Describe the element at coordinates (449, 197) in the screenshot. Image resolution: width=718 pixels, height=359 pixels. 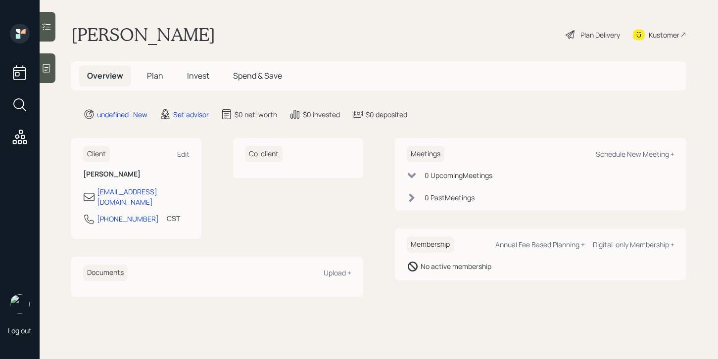
I see `div: 0 Past Meeting s` at that location.